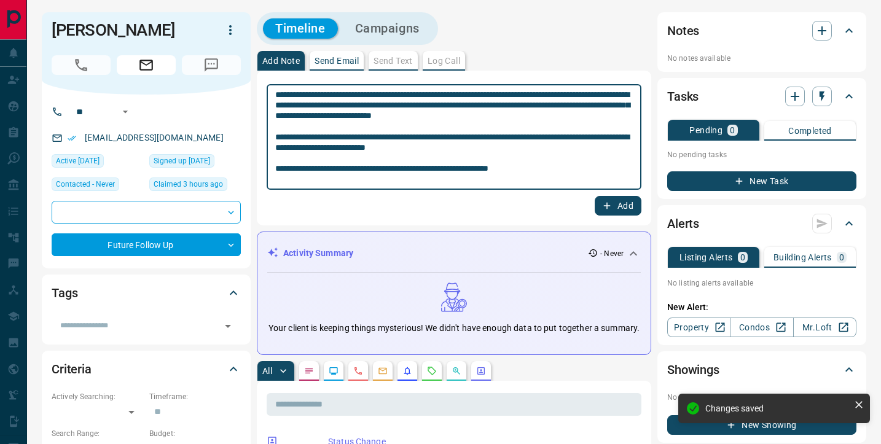  I want to click on button: New Showing, so click(762, 425).